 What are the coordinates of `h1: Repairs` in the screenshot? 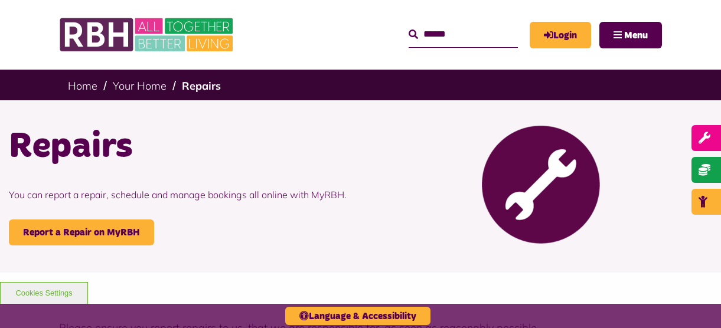 It's located at (180, 147).